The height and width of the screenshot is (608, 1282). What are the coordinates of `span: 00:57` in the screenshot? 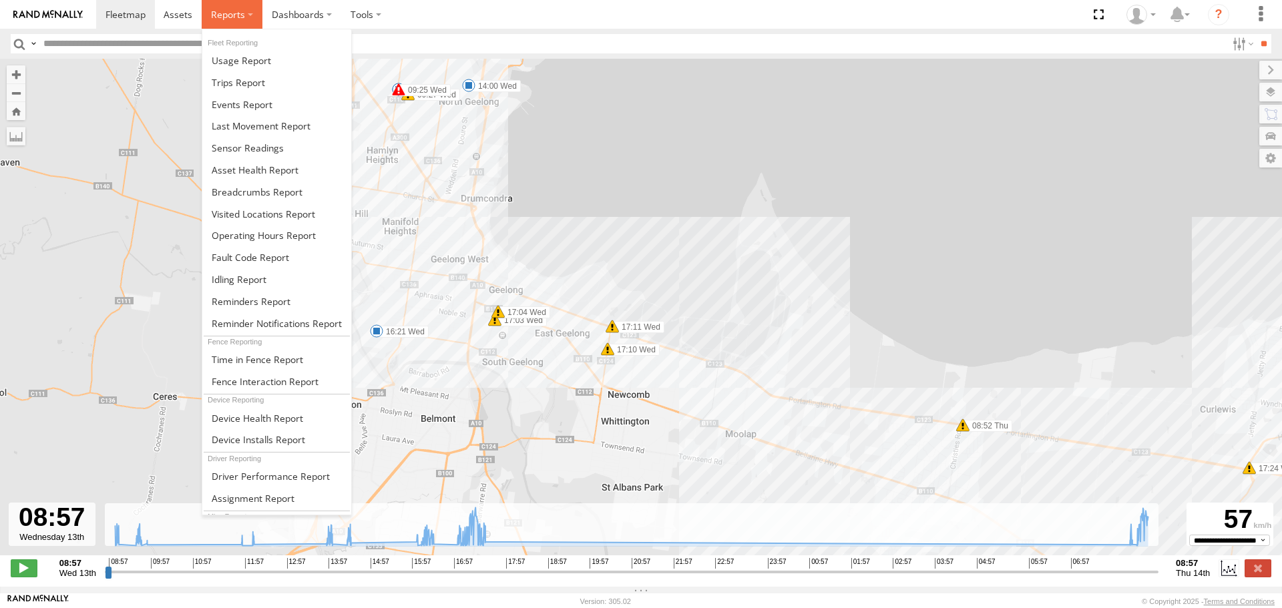 It's located at (818, 563).